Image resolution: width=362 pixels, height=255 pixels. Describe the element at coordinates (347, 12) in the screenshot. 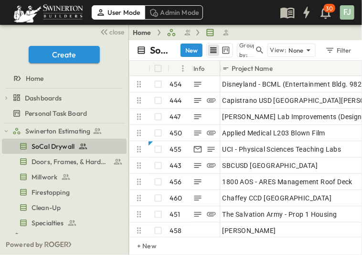

I see `div: FJ` at that location.